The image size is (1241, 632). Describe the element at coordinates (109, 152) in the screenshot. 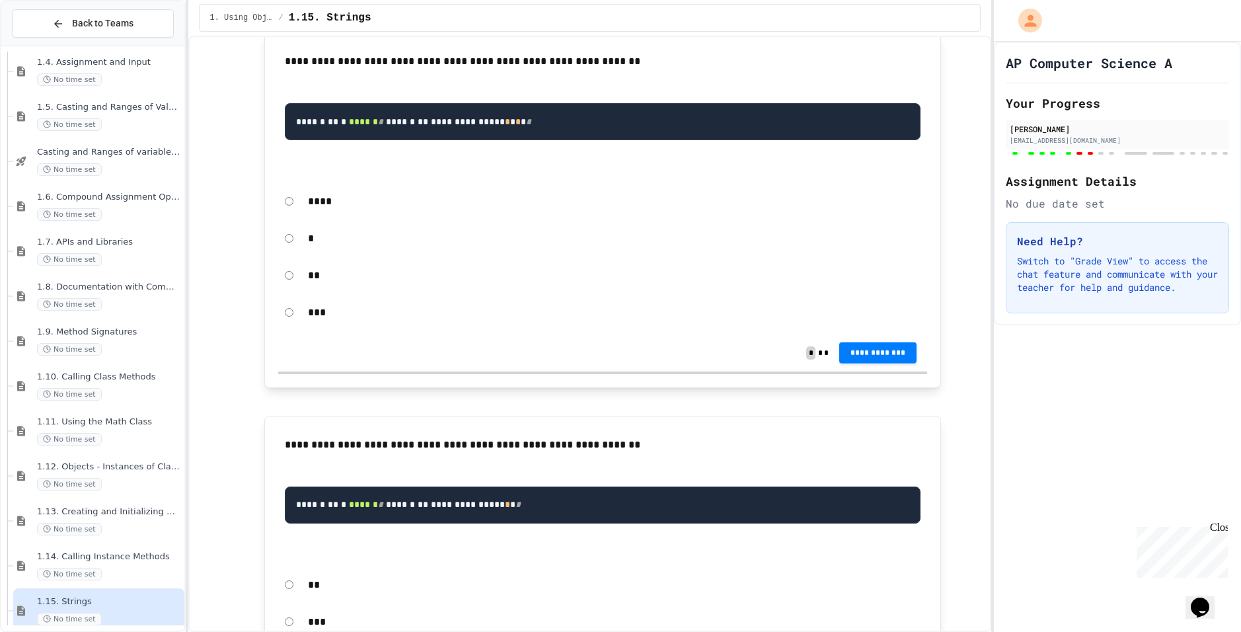

I see `span: Casting and Ranges of variables - Quiz` at that location.